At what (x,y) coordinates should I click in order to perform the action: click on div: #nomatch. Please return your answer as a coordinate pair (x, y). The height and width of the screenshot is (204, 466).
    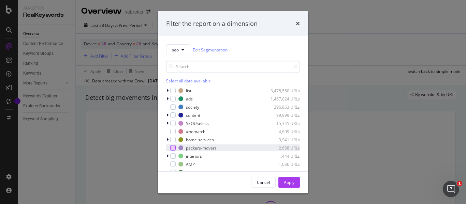
    Looking at the image, I should click on (195, 131).